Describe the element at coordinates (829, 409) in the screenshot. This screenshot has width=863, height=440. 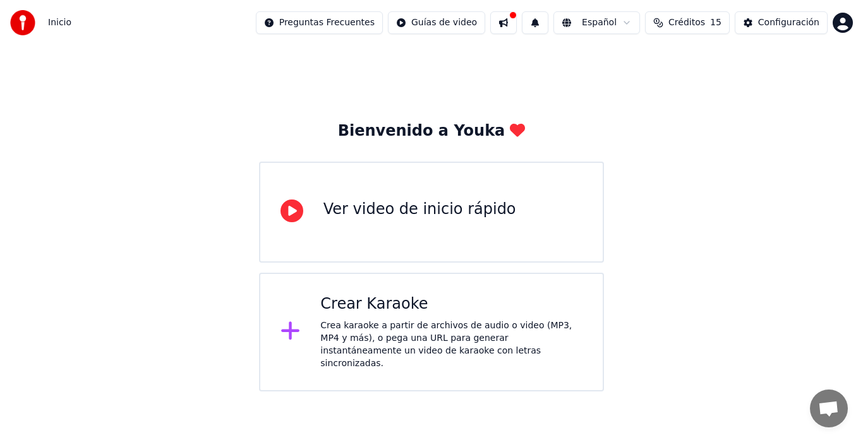
I see `div: Chat abierto` at that location.